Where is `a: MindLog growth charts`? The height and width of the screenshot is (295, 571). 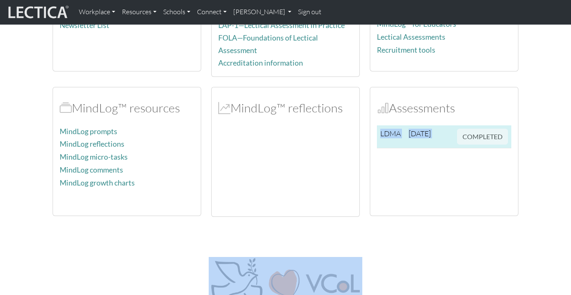 a: MindLog growth charts is located at coordinates (97, 182).